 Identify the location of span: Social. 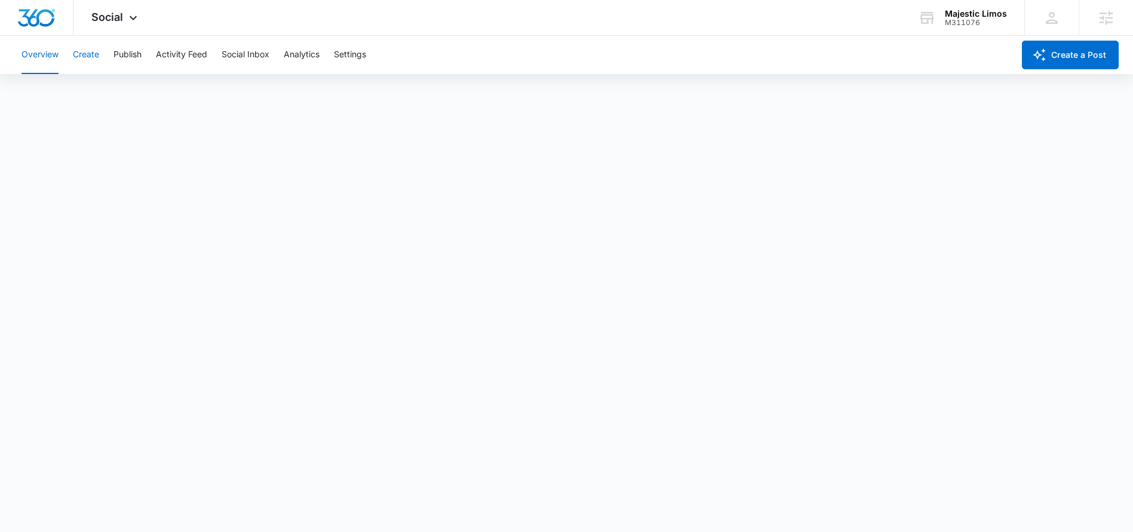
(107, 17).